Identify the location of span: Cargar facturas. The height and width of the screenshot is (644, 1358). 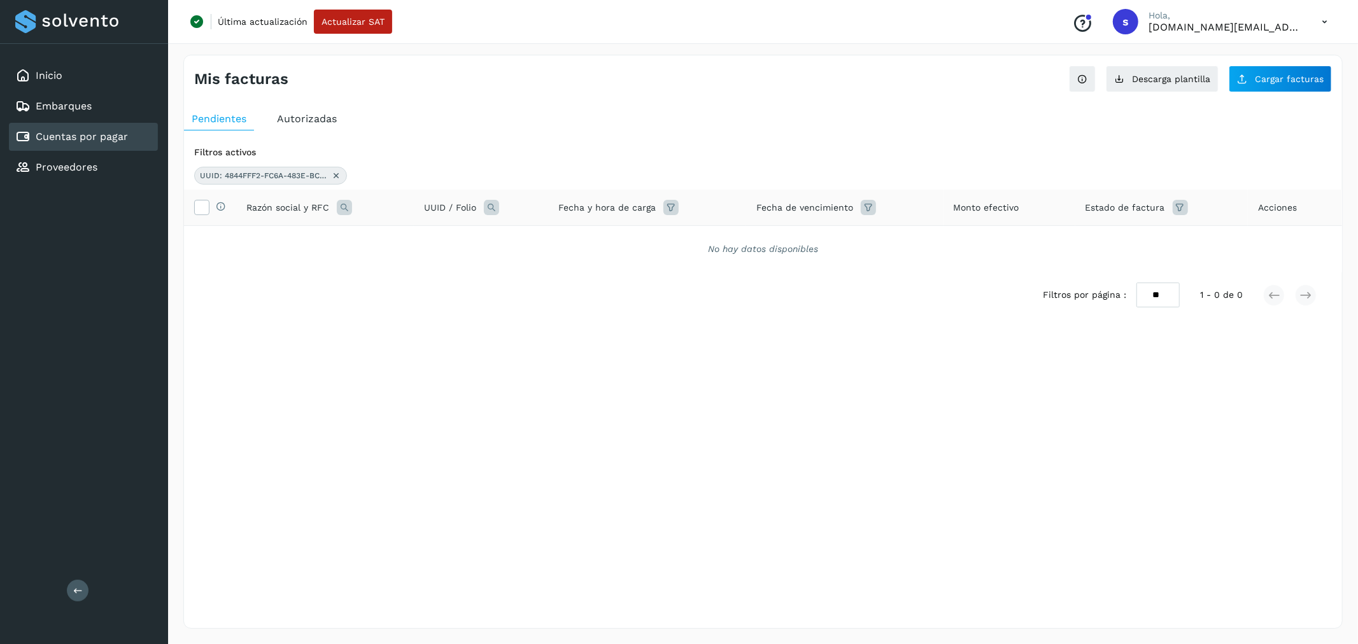
(1289, 79).